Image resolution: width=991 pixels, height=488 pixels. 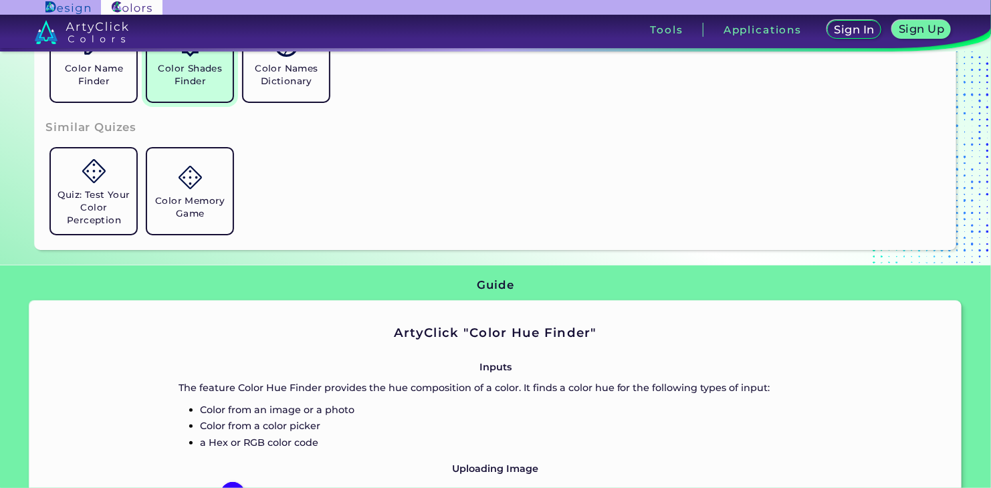 What do you see at coordinates (495, 333) in the screenshot?
I see `h2: ArtyClick "Color Hue Finder"` at bounding box center [495, 333].